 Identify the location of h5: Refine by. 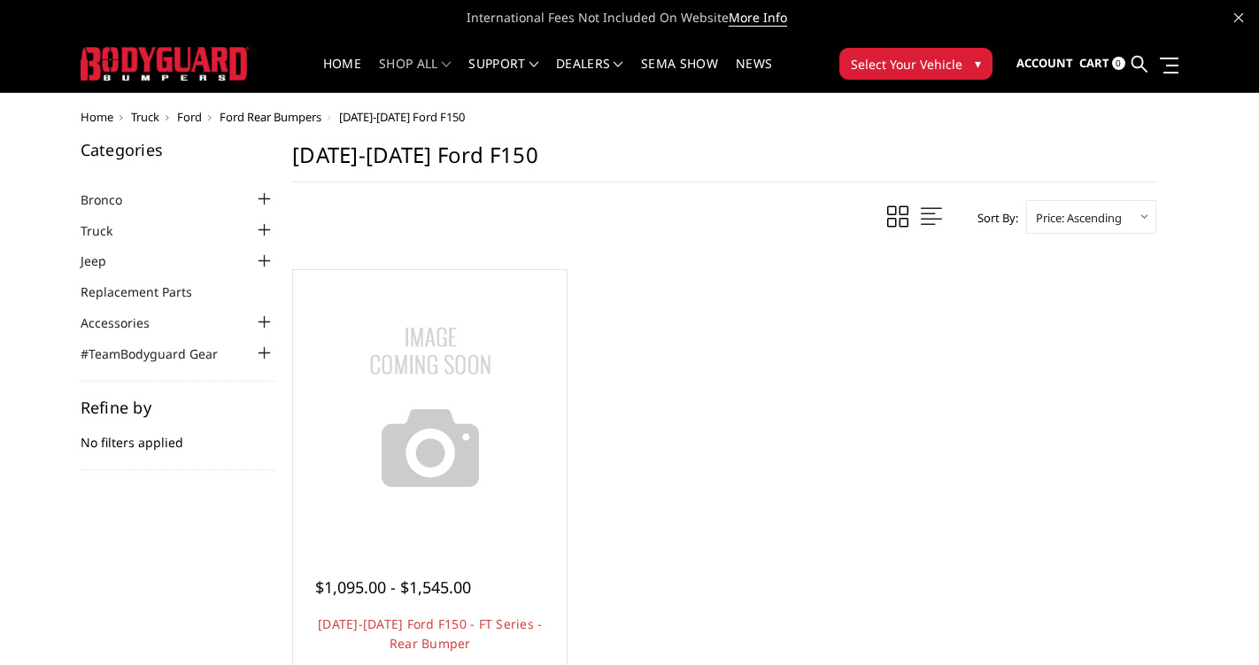
(178, 407).